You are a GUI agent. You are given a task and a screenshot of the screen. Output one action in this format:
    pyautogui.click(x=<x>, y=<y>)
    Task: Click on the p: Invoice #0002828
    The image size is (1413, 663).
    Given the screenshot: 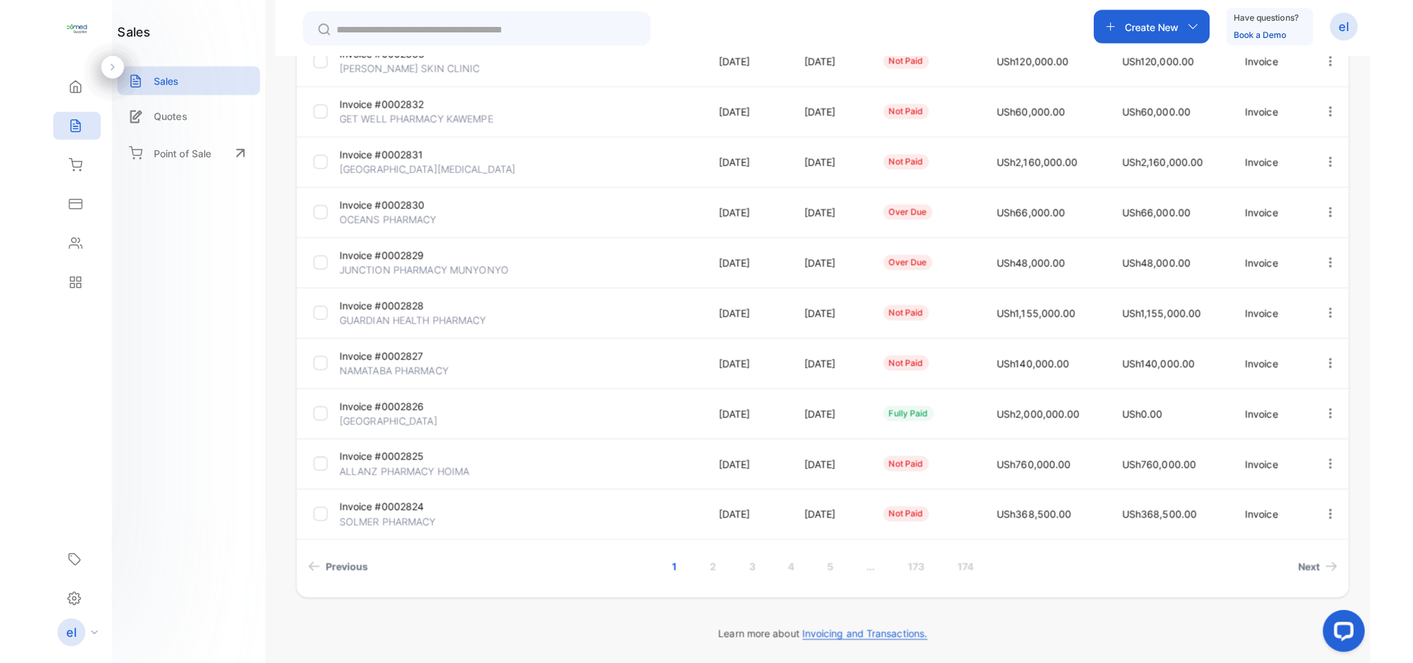 What is the action you would take?
    pyautogui.click(x=353, y=301)
    